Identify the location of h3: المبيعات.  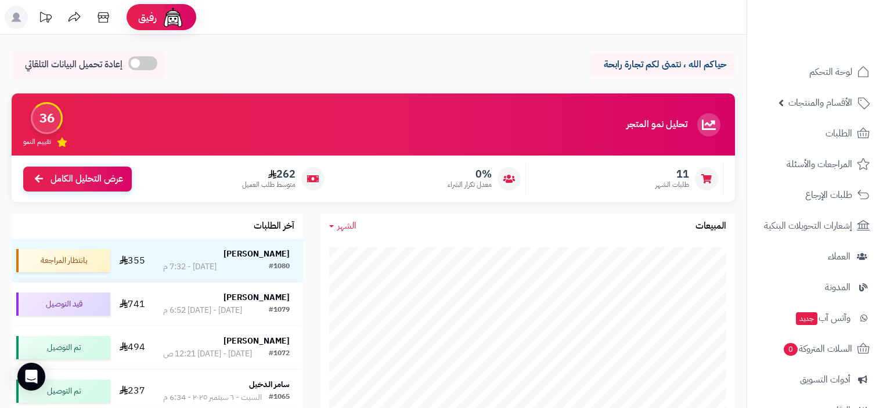
(710, 226).